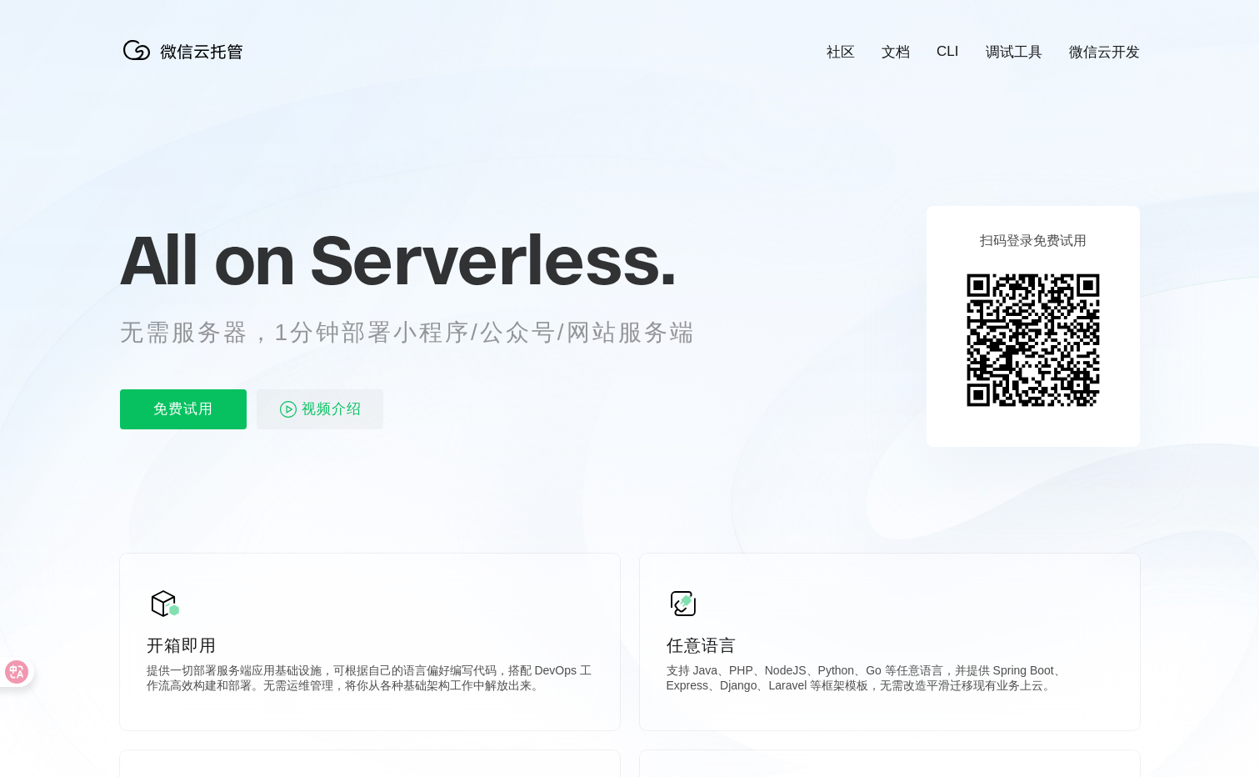 The width and height of the screenshot is (1259, 777). What do you see at coordinates (896, 52) in the screenshot?
I see `a: 文档` at bounding box center [896, 52].